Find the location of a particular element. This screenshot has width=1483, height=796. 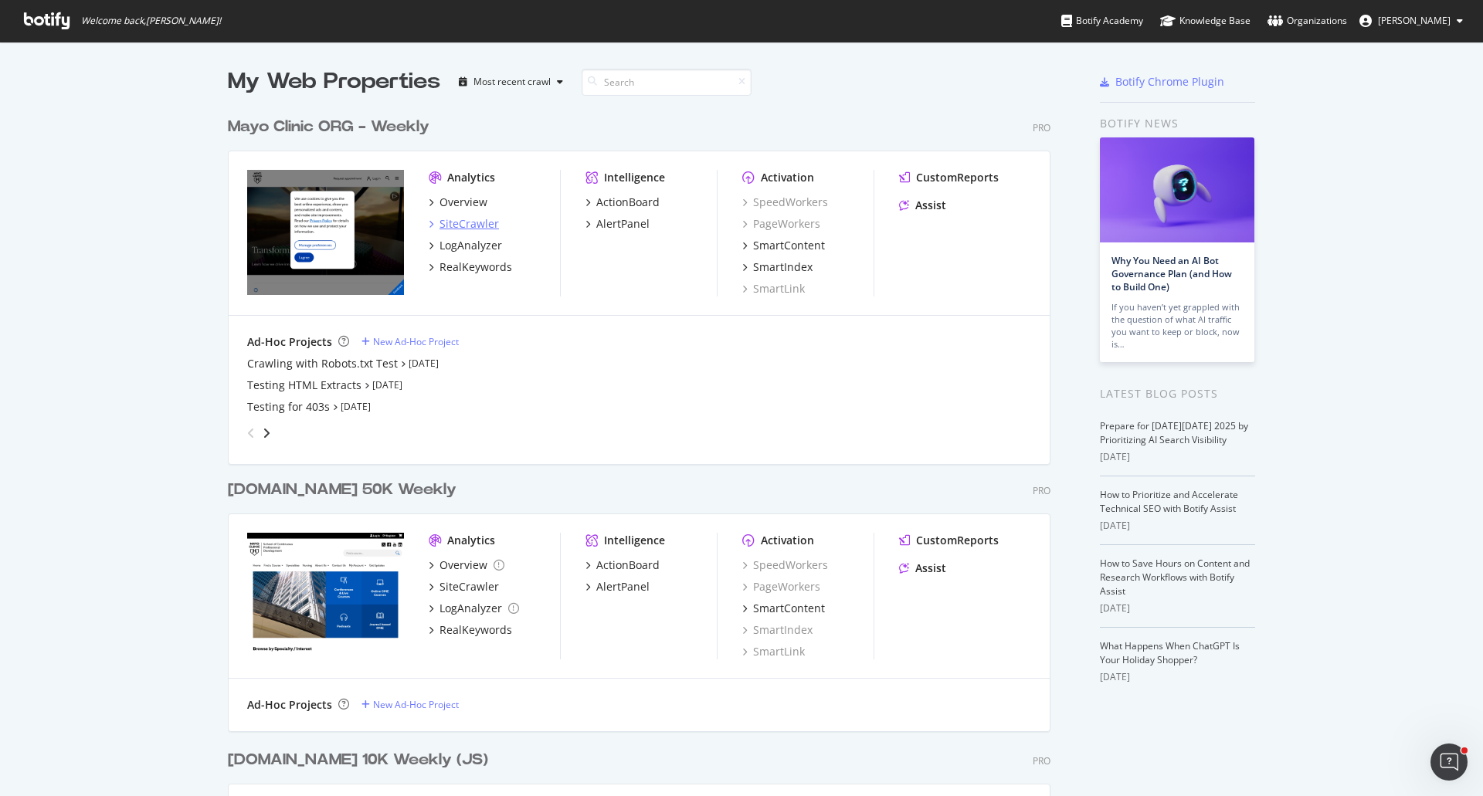

div: Testing for 403s is located at coordinates (288, 407).